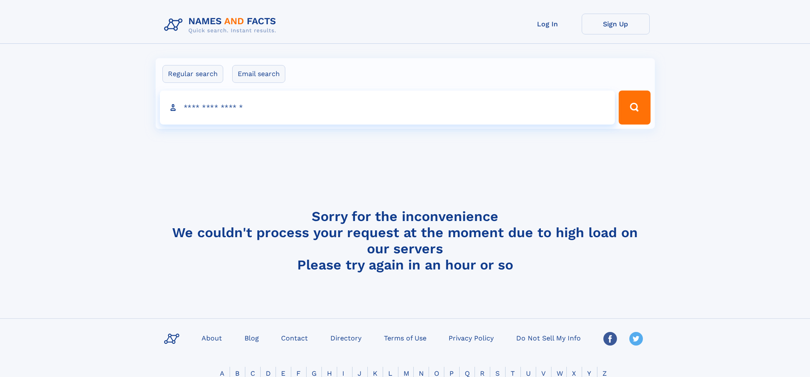 The height and width of the screenshot is (377, 810). I want to click on a: Log In, so click(548, 24).